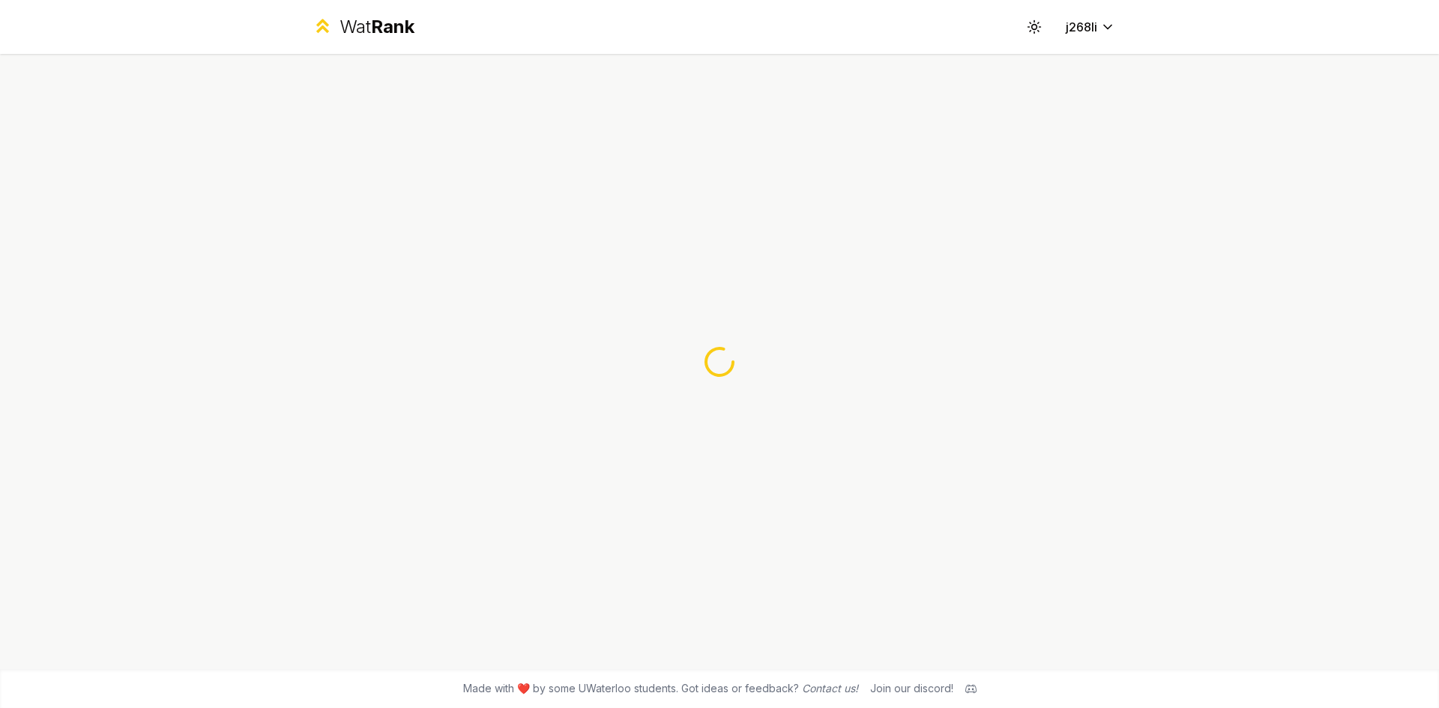 The width and height of the screenshot is (1439, 708). Describe the element at coordinates (661, 689) in the screenshot. I see `span: Made with ❤️ by some UWaterloo students. Got ideas or feedback?` at that location.